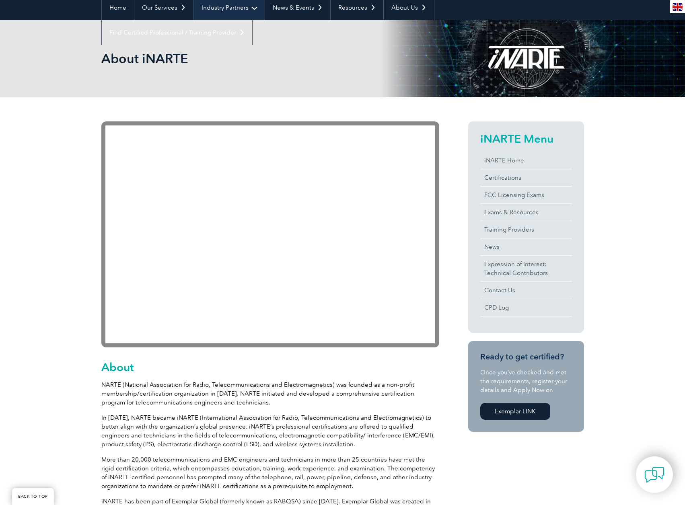  Describe the element at coordinates (526, 195) in the screenshot. I see `a: FCC Licensing Exams` at that location.